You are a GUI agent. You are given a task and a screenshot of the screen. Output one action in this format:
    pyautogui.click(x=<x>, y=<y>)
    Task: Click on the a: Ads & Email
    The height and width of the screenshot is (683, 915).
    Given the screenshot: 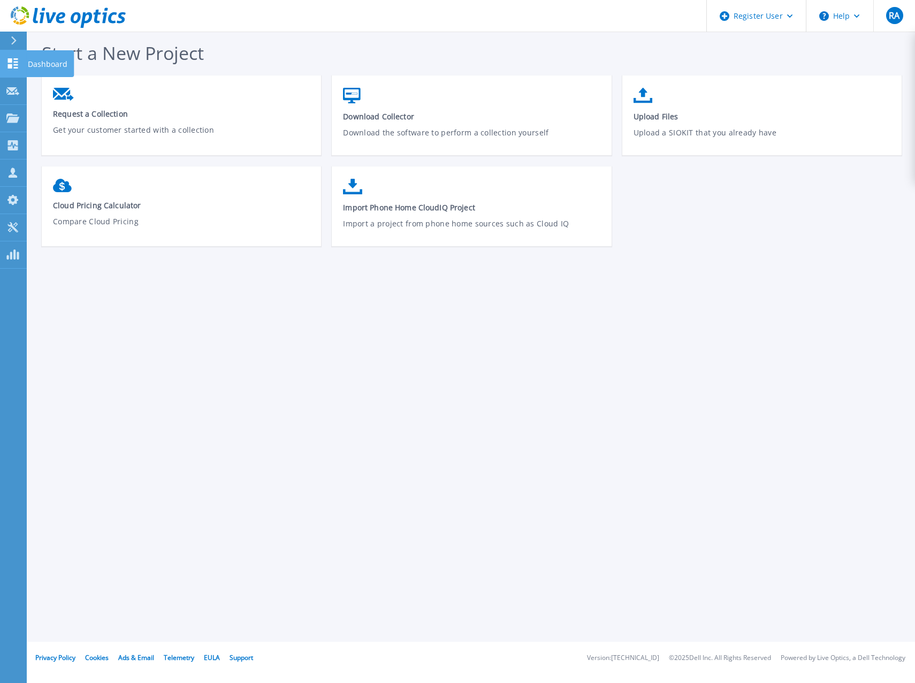 What is the action you would take?
    pyautogui.click(x=136, y=657)
    